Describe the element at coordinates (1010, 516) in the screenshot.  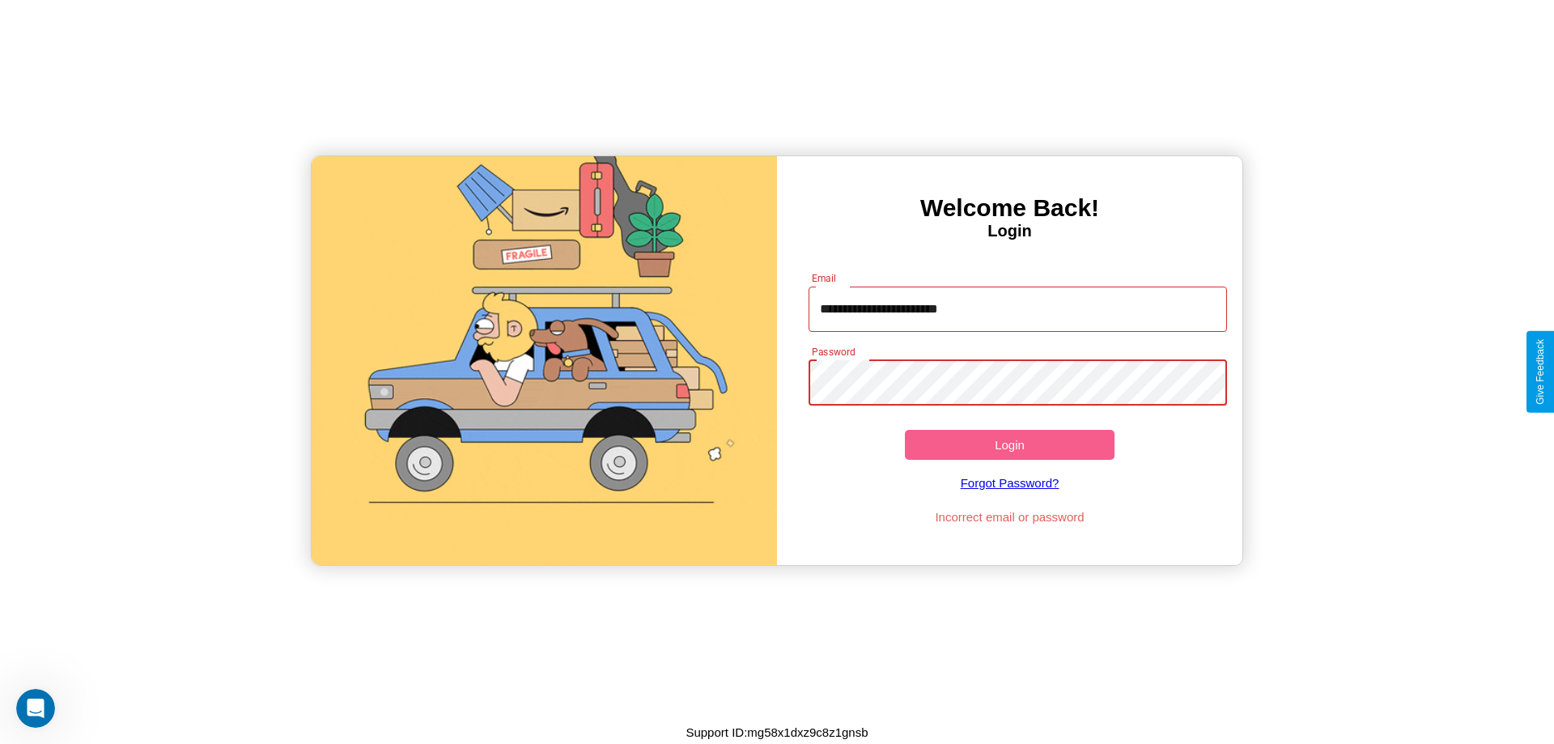
I see `p: Incorrect email or password` at that location.